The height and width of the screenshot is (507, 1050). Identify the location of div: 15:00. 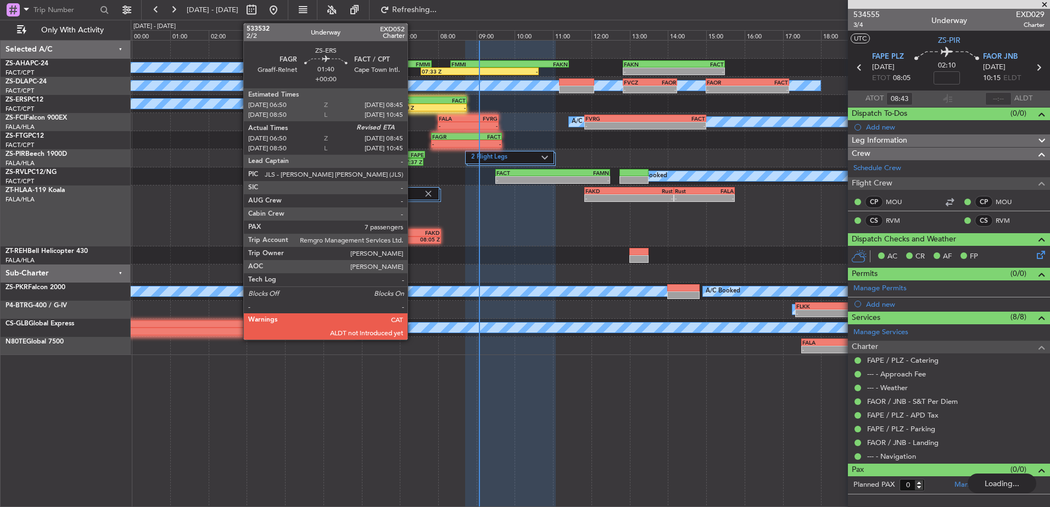
(725, 35).